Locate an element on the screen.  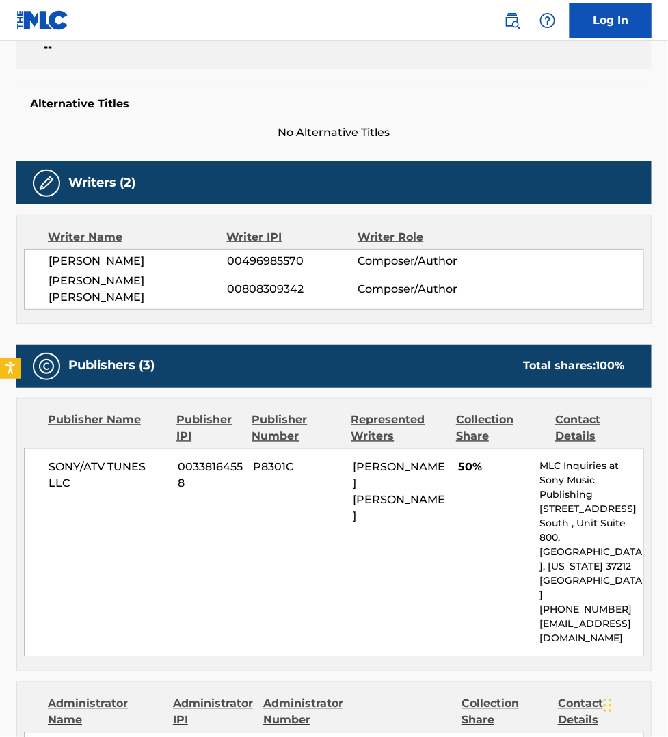
div: Administrator IPI is located at coordinates (213, 712).